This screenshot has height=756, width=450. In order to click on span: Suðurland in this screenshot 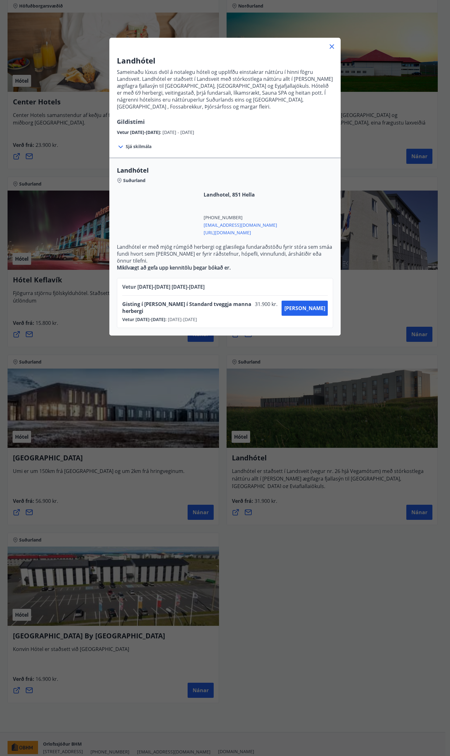, I will do `click(134, 180)`.